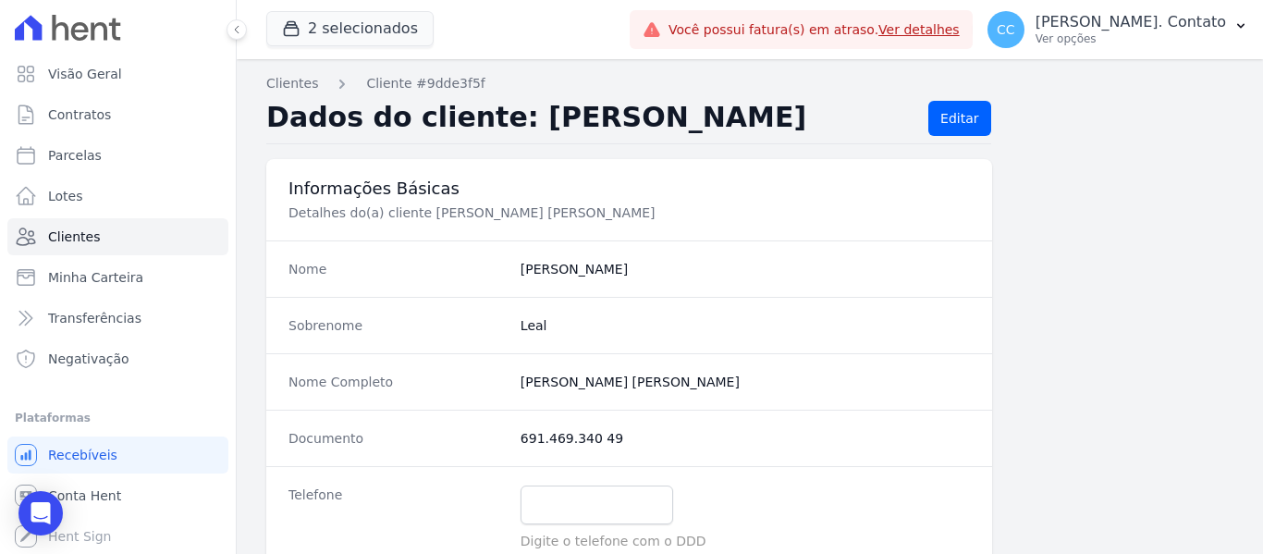 This screenshot has width=1263, height=554. Describe the element at coordinates (350, 29) in the screenshot. I see `button: 2 selecionados` at that location.